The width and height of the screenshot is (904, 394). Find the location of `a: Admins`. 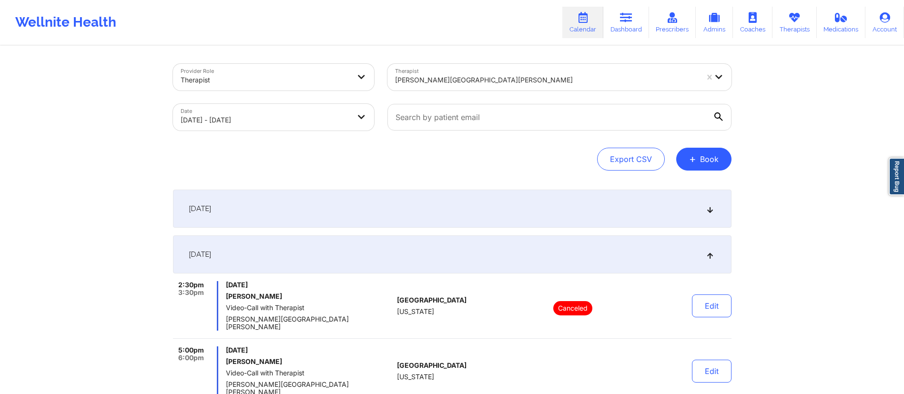

a: Admins is located at coordinates (714, 22).